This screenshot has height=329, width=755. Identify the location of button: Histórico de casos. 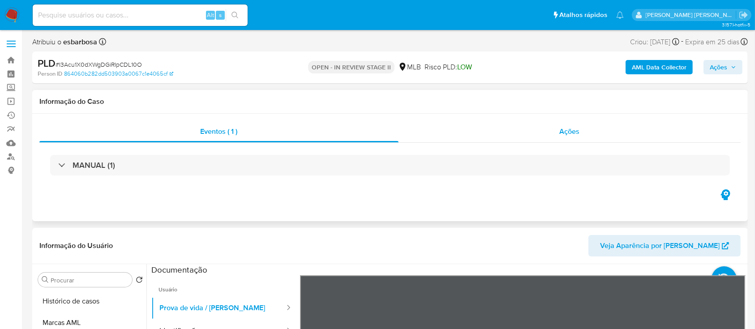
(90, 301).